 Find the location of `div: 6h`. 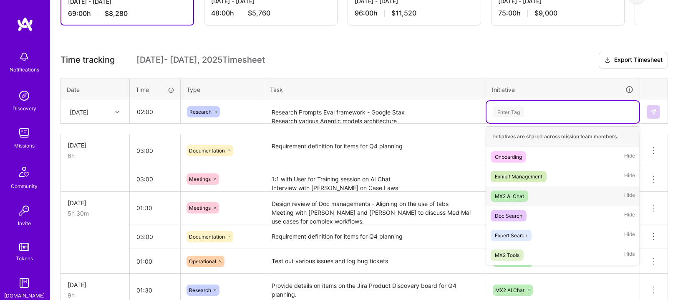

div: 6h is located at coordinates (95, 155).